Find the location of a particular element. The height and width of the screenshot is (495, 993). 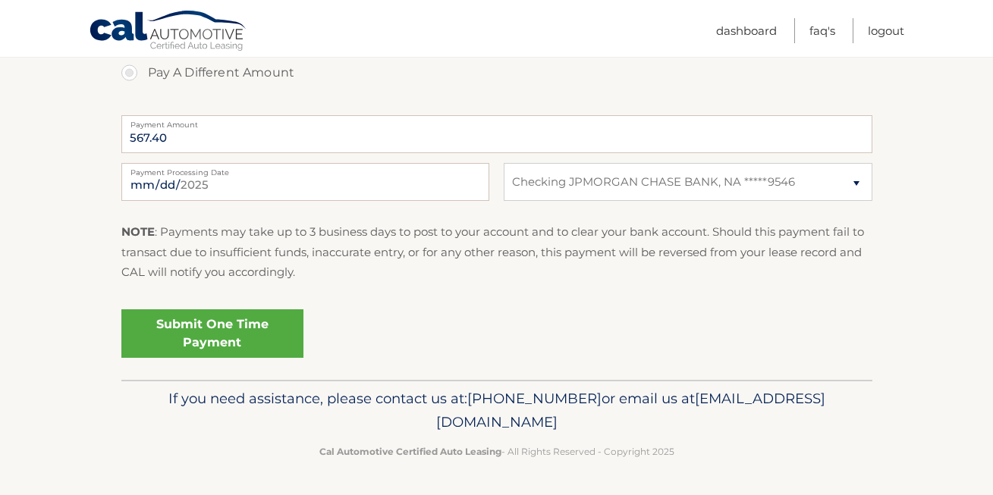

strong: NOTE is located at coordinates (138, 231).